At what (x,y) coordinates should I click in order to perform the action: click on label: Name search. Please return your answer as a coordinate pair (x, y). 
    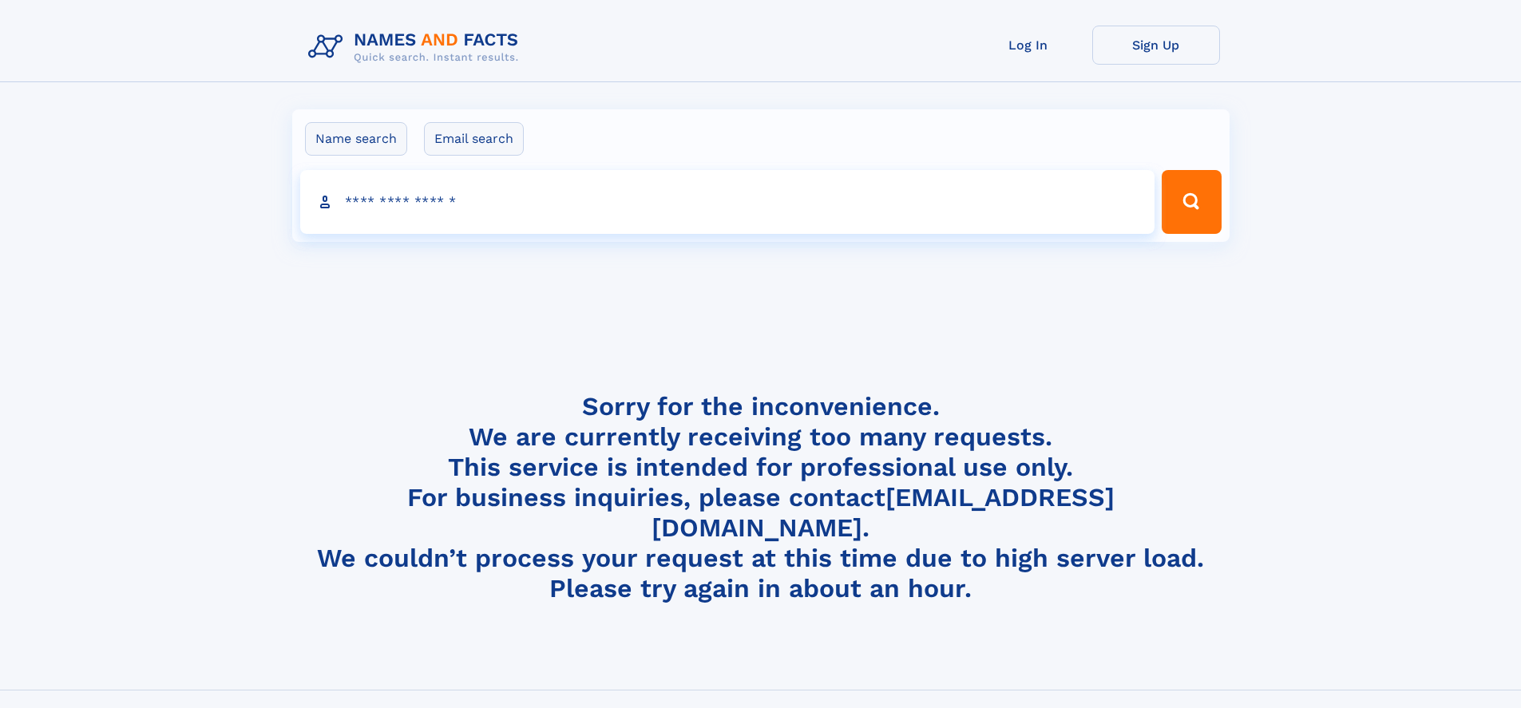
    Looking at the image, I should click on (356, 139).